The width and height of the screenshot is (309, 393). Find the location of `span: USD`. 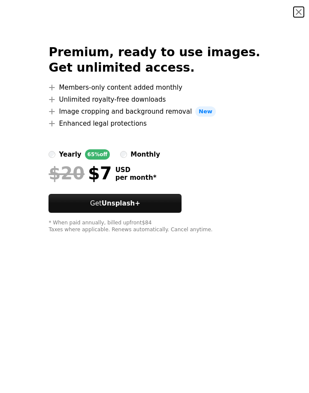

span: USD is located at coordinates (136, 170).